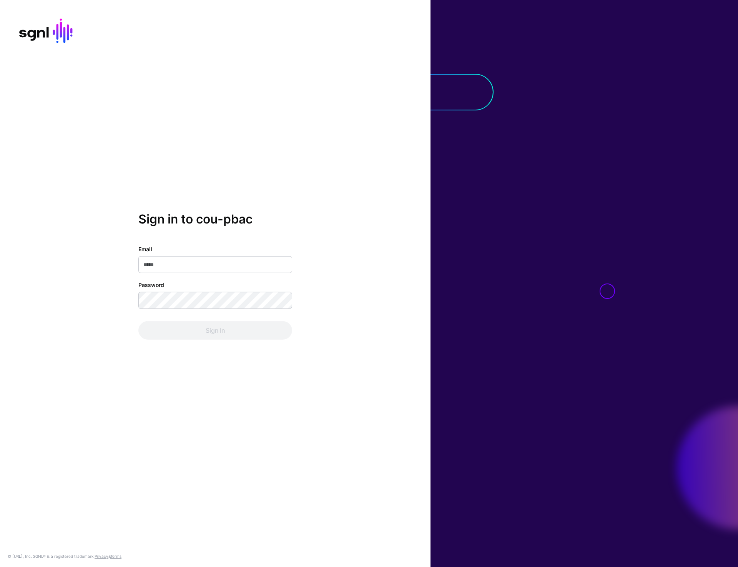 Image resolution: width=738 pixels, height=567 pixels. I want to click on label: Email, so click(145, 249).